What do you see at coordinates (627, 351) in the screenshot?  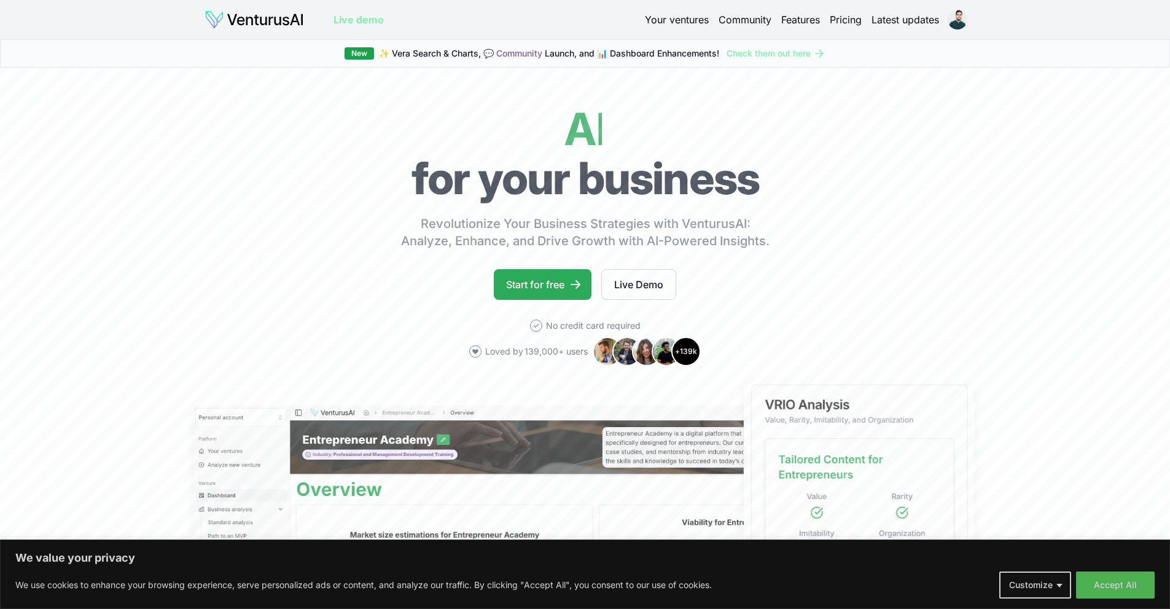 I see `img: Avatar 2` at bounding box center [627, 351].